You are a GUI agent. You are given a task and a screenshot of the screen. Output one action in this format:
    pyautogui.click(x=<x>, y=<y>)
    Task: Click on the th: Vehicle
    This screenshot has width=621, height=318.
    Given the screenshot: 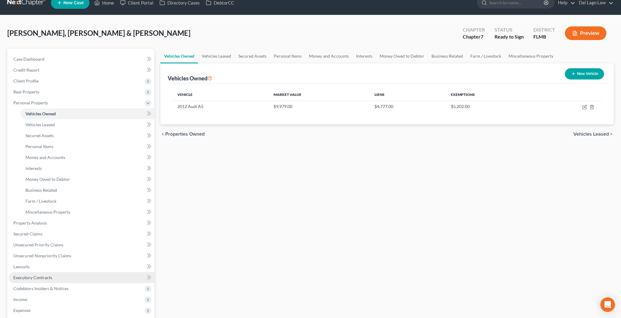 What is the action you would take?
    pyautogui.click(x=220, y=95)
    